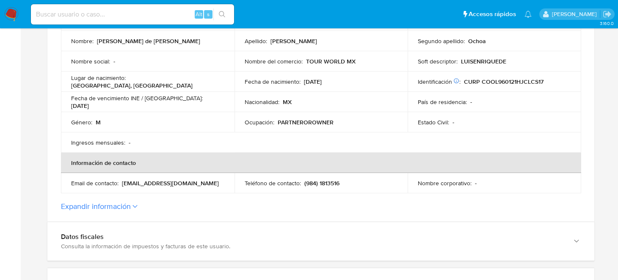  What do you see at coordinates (607, 14) in the screenshot?
I see `a: Salir` at bounding box center [607, 14].